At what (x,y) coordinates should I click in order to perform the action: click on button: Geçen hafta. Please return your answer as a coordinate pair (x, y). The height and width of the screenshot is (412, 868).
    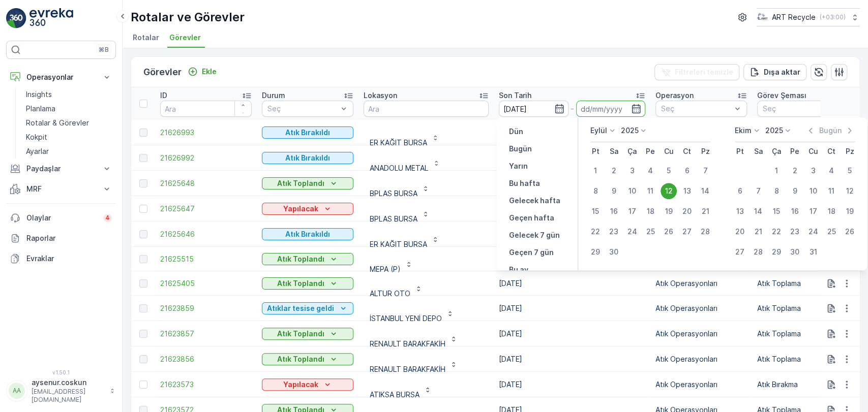
    Looking at the image, I should click on (531, 218).